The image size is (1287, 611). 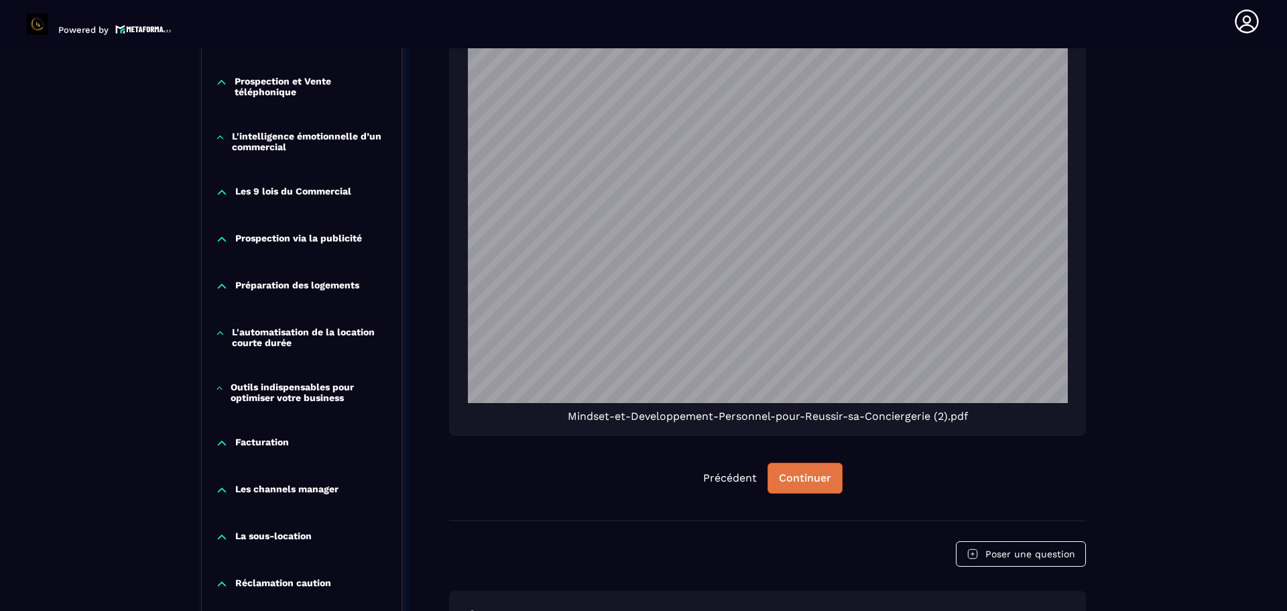 What do you see at coordinates (310, 337) in the screenshot?
I see `p: L'automatisation de la location courte durée` at bounding box center [310, 337].